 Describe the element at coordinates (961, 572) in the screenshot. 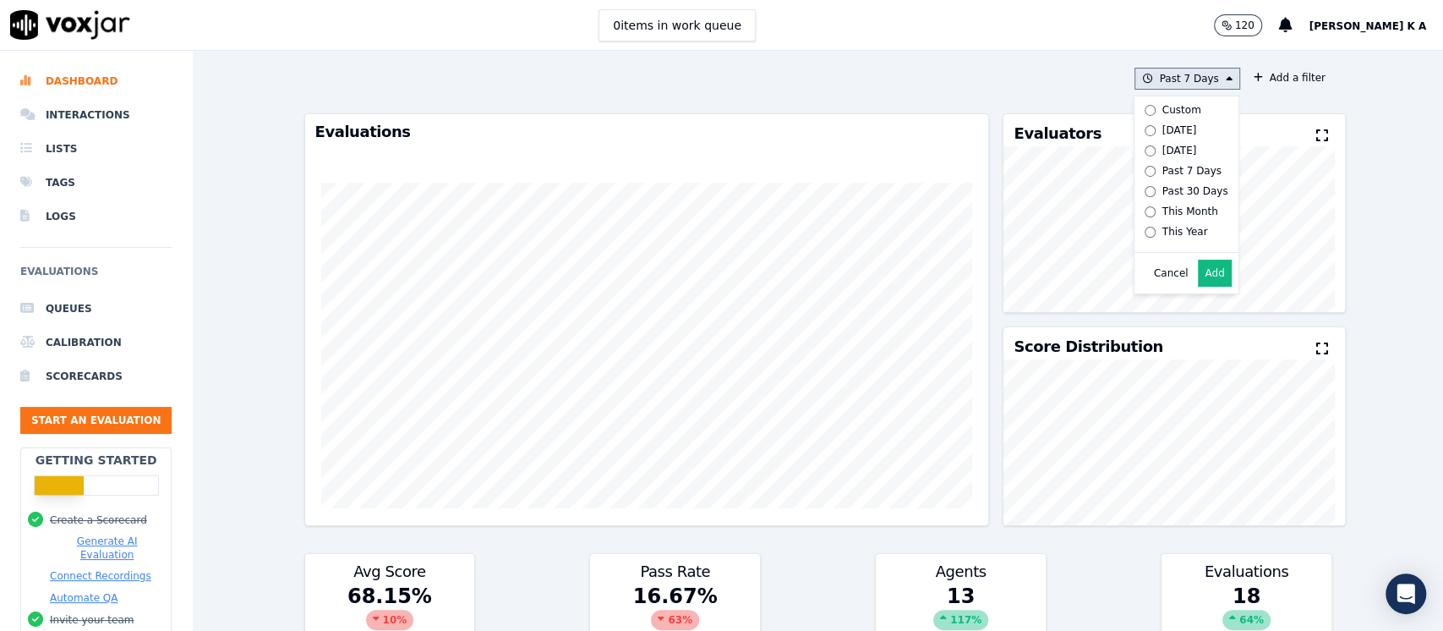

I see `h3: Agents` at that location.